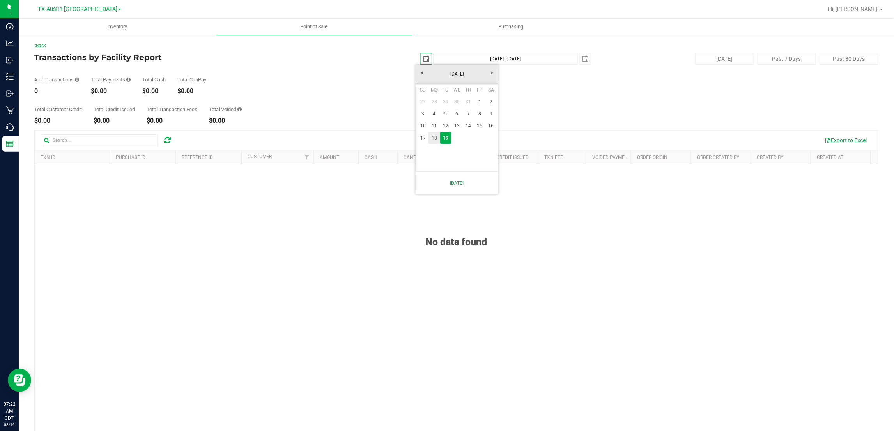 Image resolution: width=894 pixels, height=431 pixels. What do you see at coordinates (446, 114) in the screenshot?
I see `a: 5` at bounding box center [446, 114].